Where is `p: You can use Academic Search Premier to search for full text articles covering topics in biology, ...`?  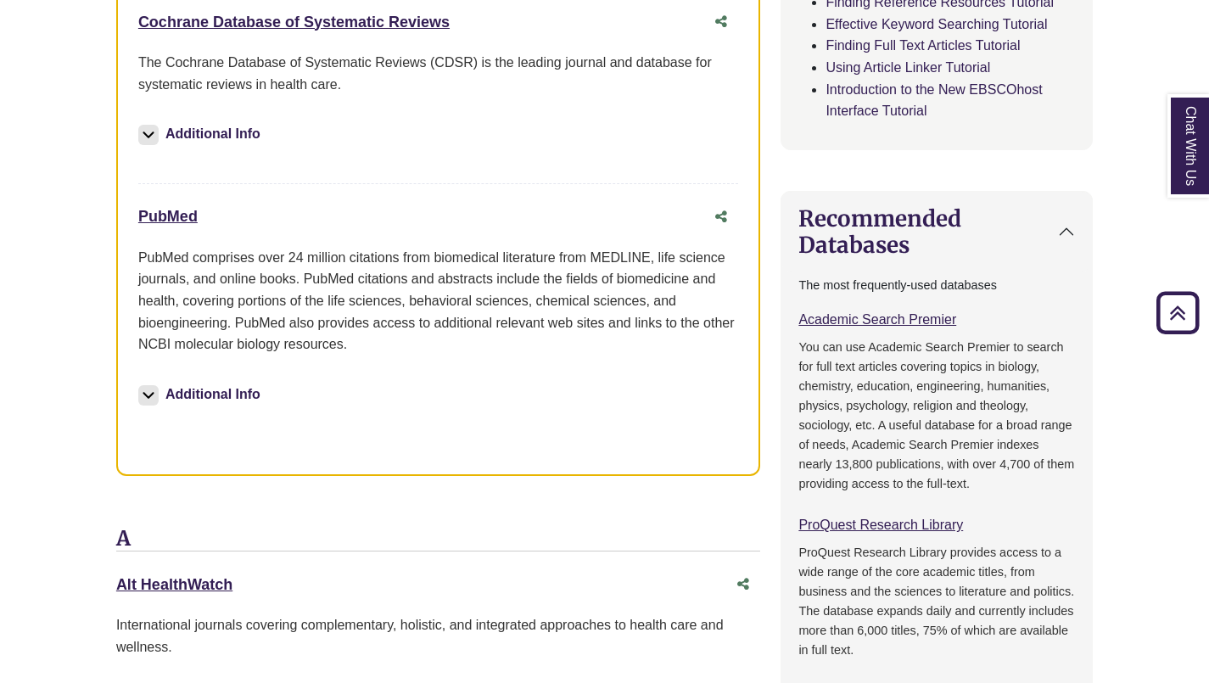 p: You can use Academic Search Premier to search for full text articles covering topics in biology, ... is located at coordinates (937, 416).